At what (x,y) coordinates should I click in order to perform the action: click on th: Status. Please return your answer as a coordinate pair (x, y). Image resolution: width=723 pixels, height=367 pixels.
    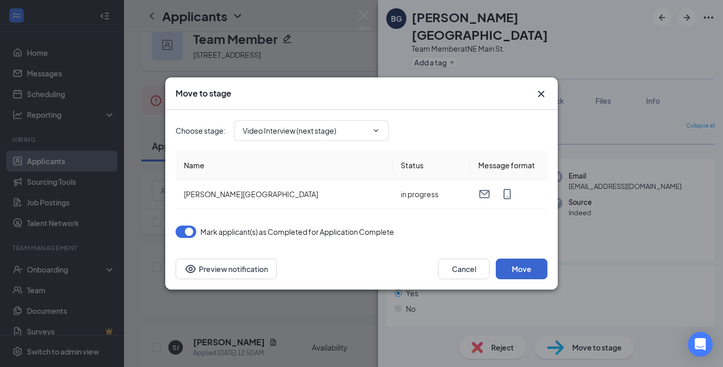
    Looking at the image, I should click on (431, 165).